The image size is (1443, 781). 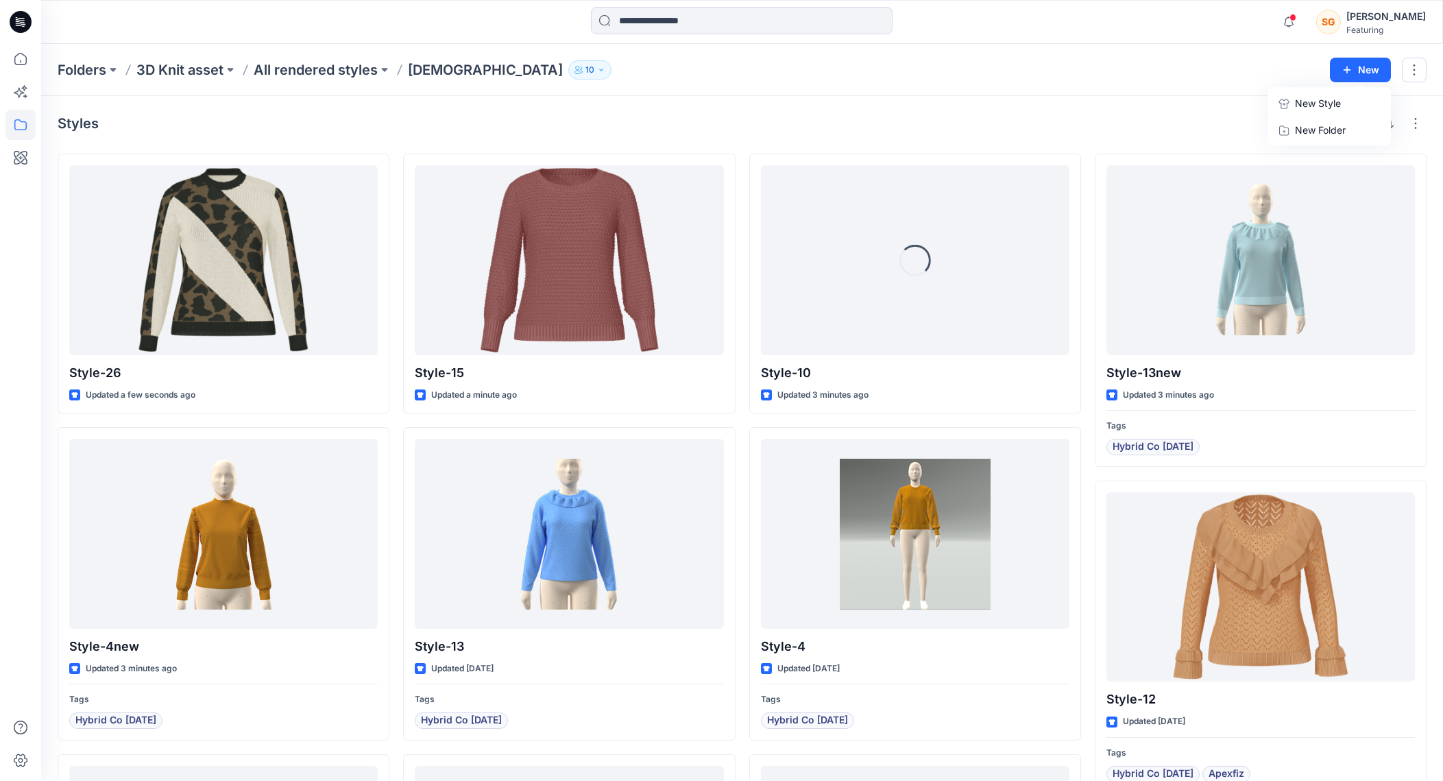 What do you see at coordinates (223, 260) in the screenshot?
I see `a: Style-26` at bounding box center [223, 260].